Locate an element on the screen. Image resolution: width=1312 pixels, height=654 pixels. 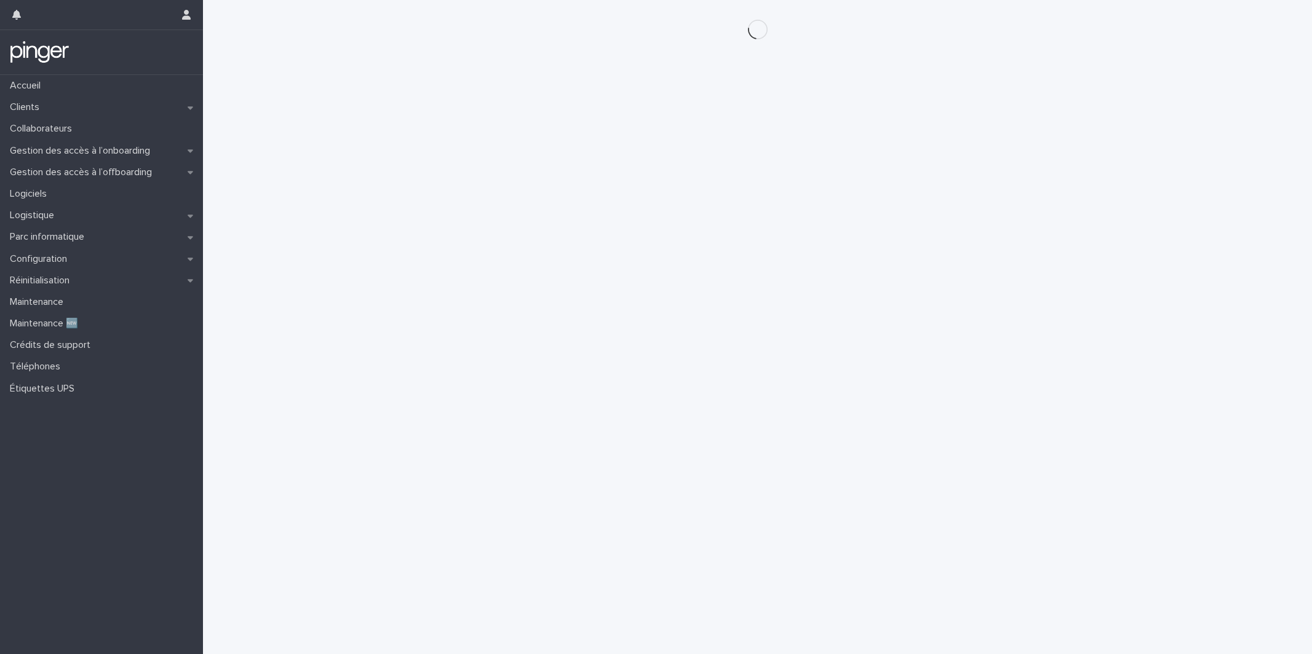
p: Gestion des accès à l’onboarding is located at coordinates (82, 151).